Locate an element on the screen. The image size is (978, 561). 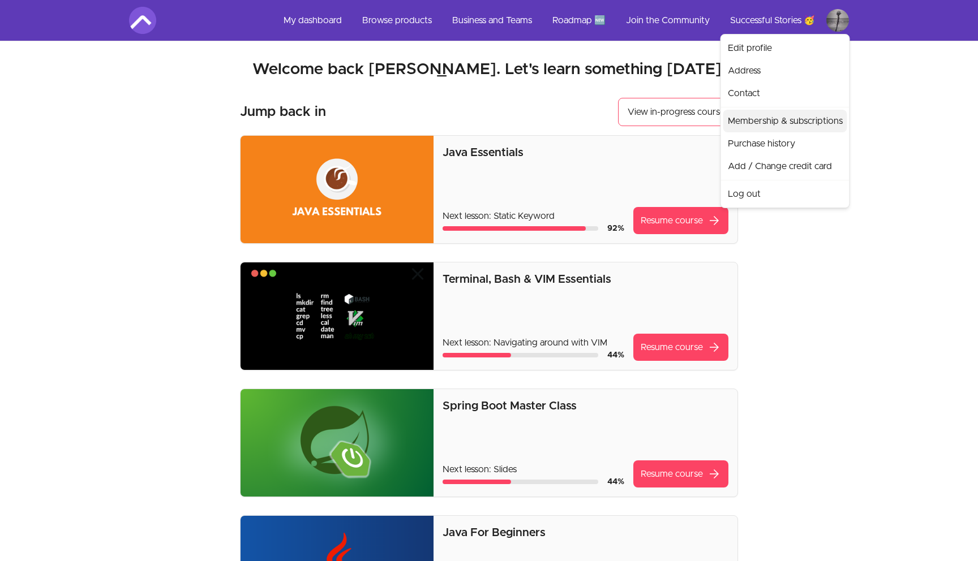
a: Purchase history is located at coordinates (785, 144).